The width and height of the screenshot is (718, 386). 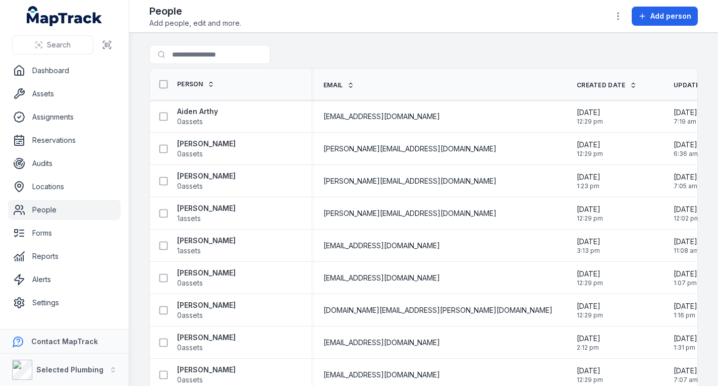 I want to click on span: 12:02 pm, so click(x=687, y=218).